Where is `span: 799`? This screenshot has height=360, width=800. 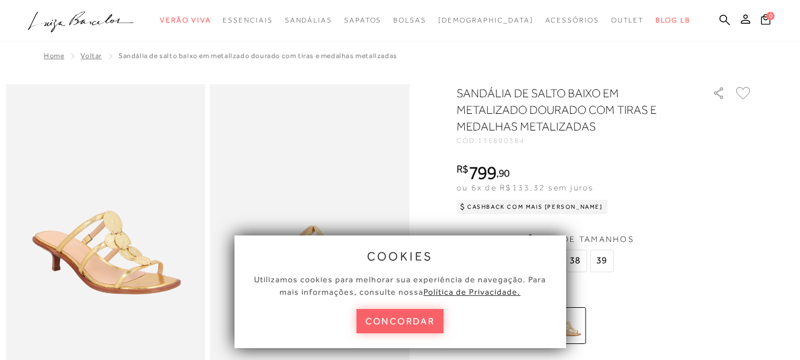 span: 799 is located at coordinates (482, 172).